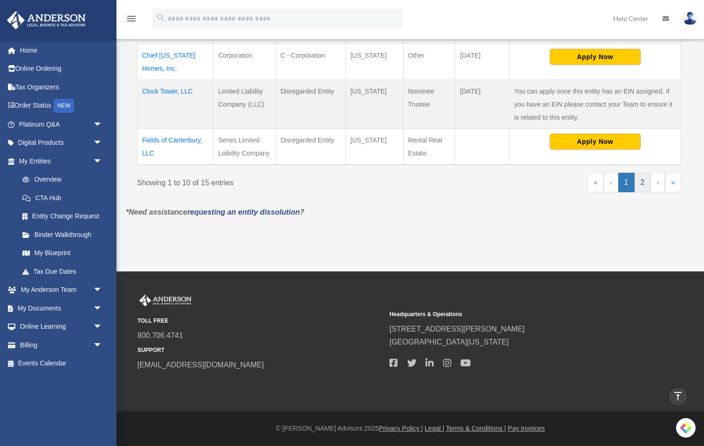 This screenshot has width=704, height=446. I want to click on td: Other, so click(429, 62).